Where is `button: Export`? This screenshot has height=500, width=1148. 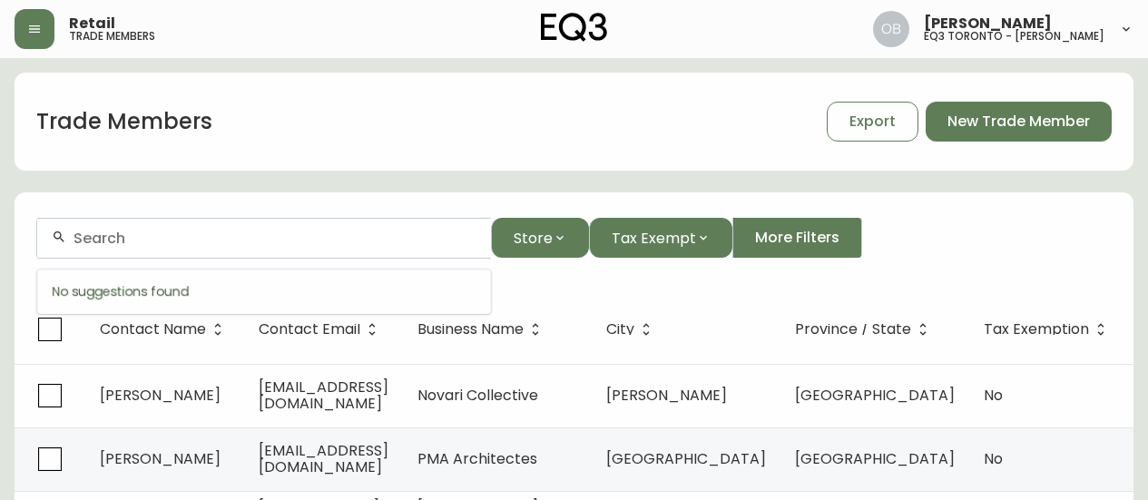
button: Export is located at coordinates (872, 122).